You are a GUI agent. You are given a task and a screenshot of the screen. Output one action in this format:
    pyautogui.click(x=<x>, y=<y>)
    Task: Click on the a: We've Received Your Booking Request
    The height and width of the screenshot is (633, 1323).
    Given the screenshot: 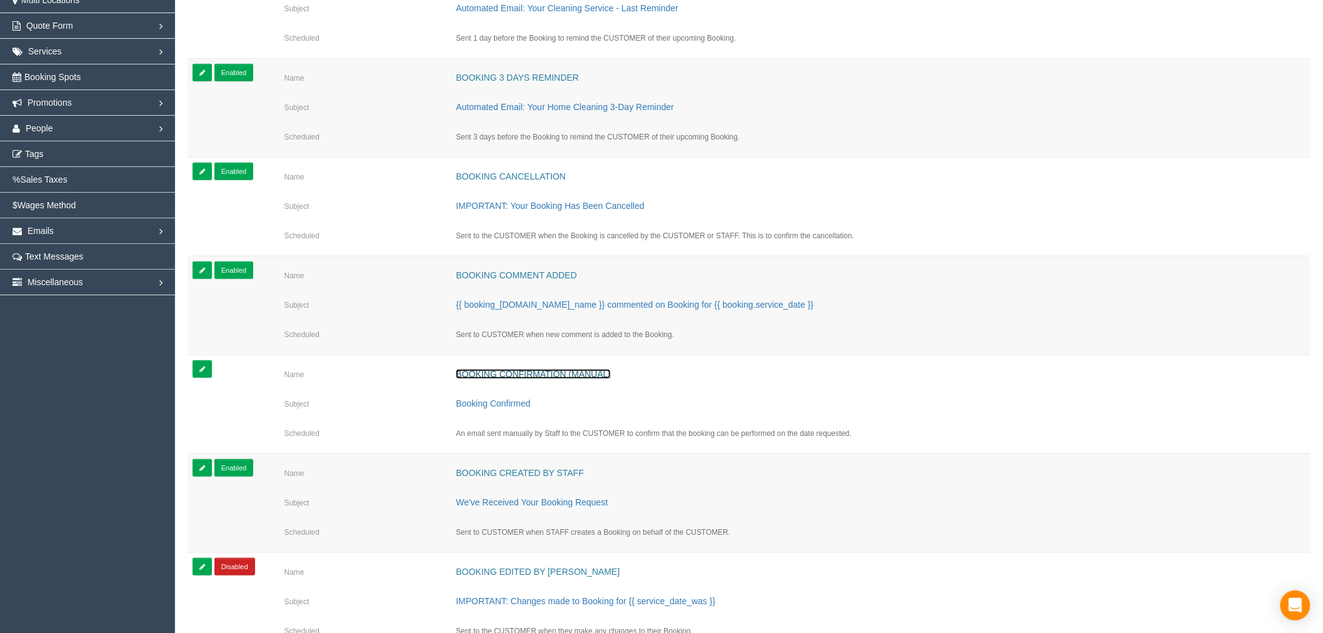 What is the action you would take?
    pyautogui.click(x=531, y=502)
    